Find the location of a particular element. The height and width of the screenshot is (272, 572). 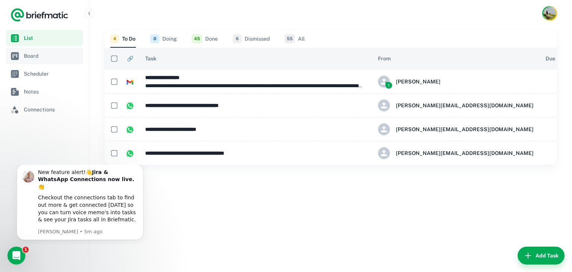

b: Jira & WhatsApp Connections now live. is located at coordinates (80, 11).